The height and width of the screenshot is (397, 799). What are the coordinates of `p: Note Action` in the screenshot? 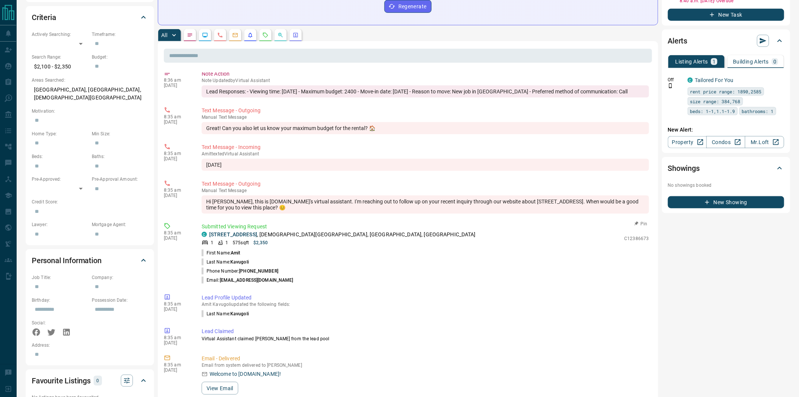 It's located at (425, 74).